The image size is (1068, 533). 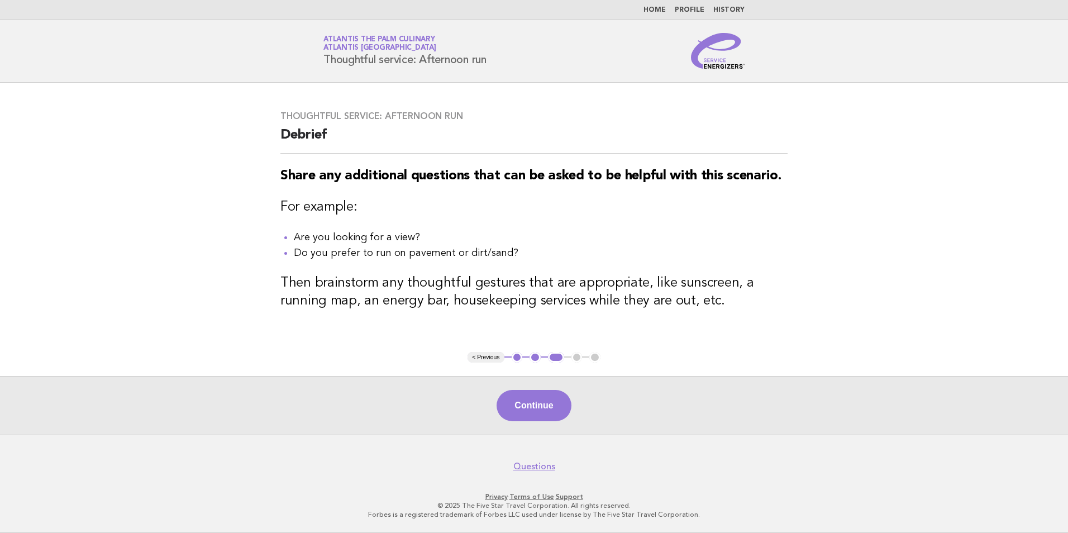 What do you see at coordinates (689, 10) in the screenshot?
I see `a: Profile` at bounding box center [689, 10].